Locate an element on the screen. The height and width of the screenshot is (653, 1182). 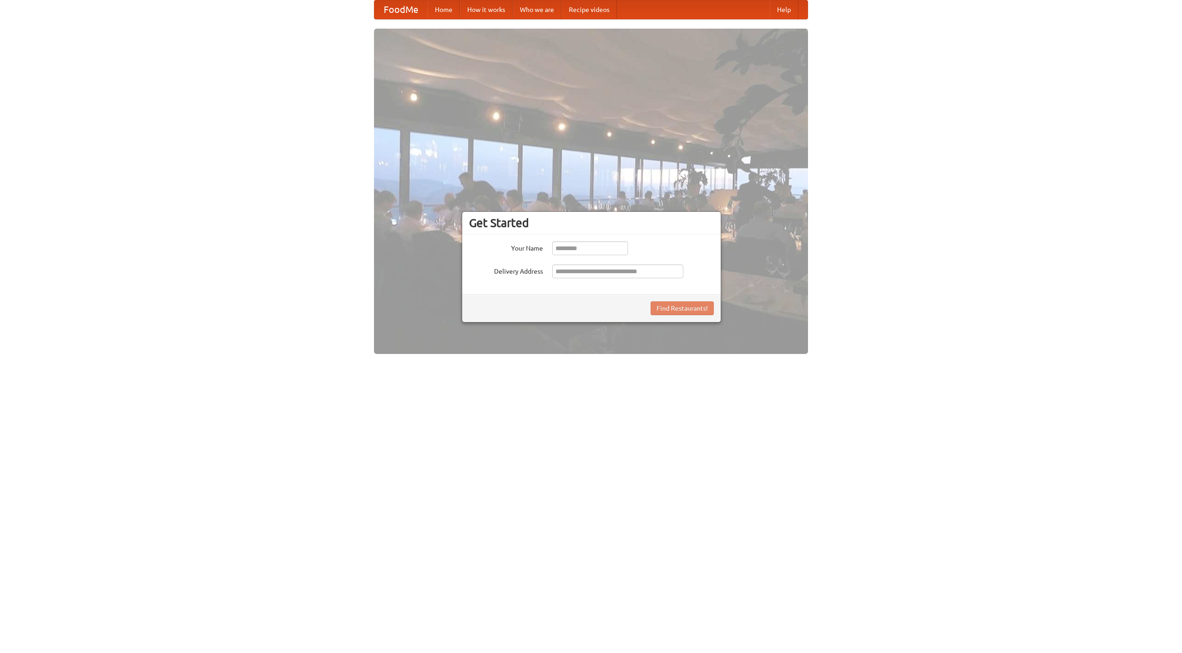
a: How it works is located at coordinates (486, 10).